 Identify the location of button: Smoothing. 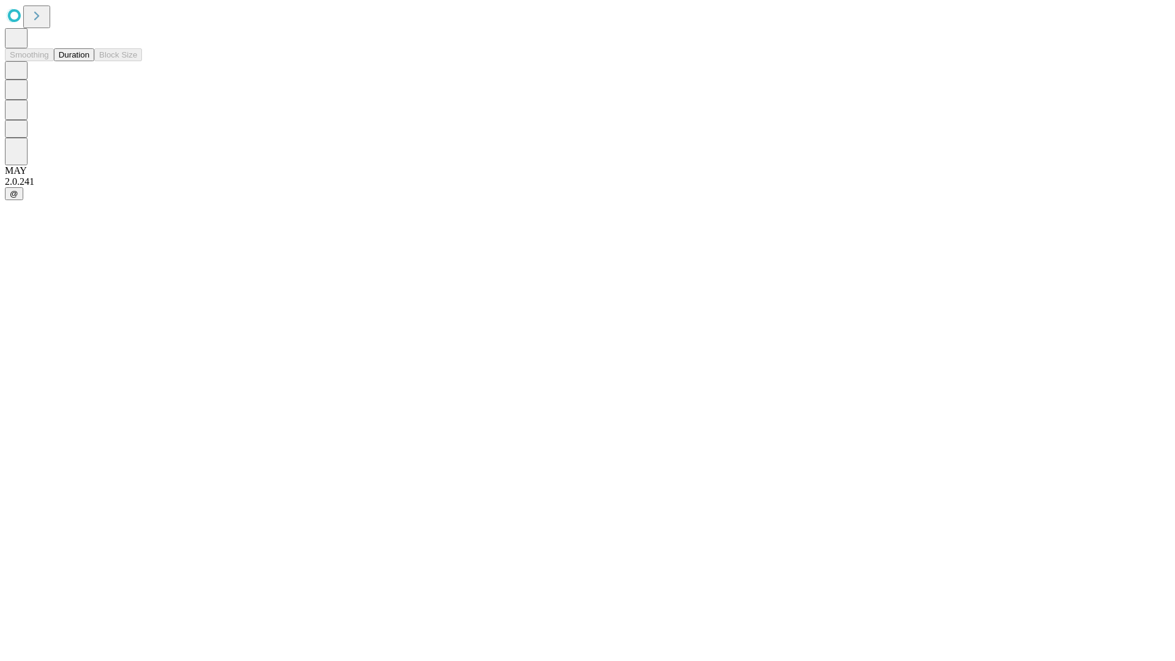
(29, 54).